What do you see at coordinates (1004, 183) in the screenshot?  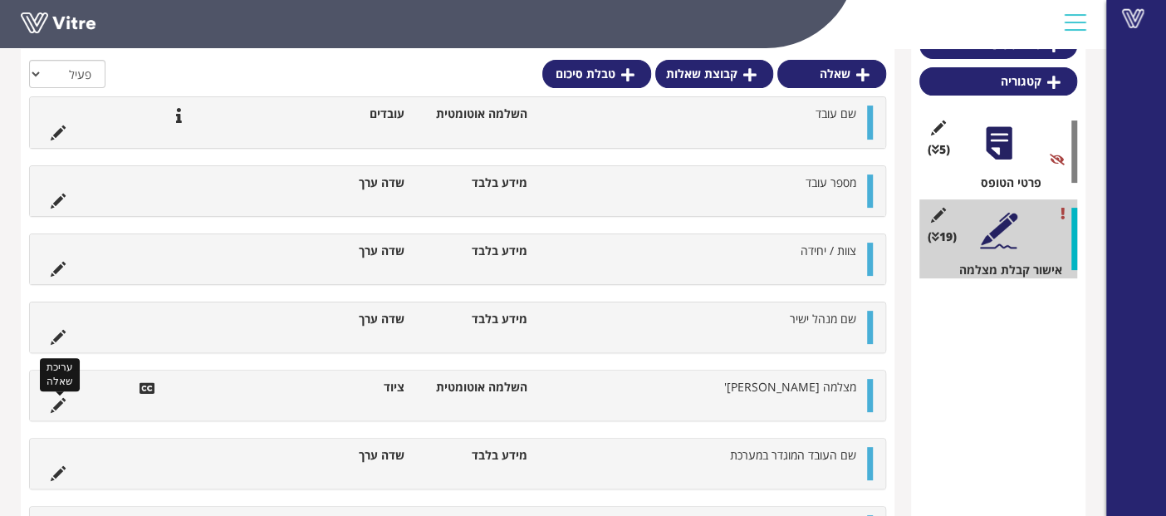 I see `div: פרטי הטופס` at bounding box center [1004, 183].